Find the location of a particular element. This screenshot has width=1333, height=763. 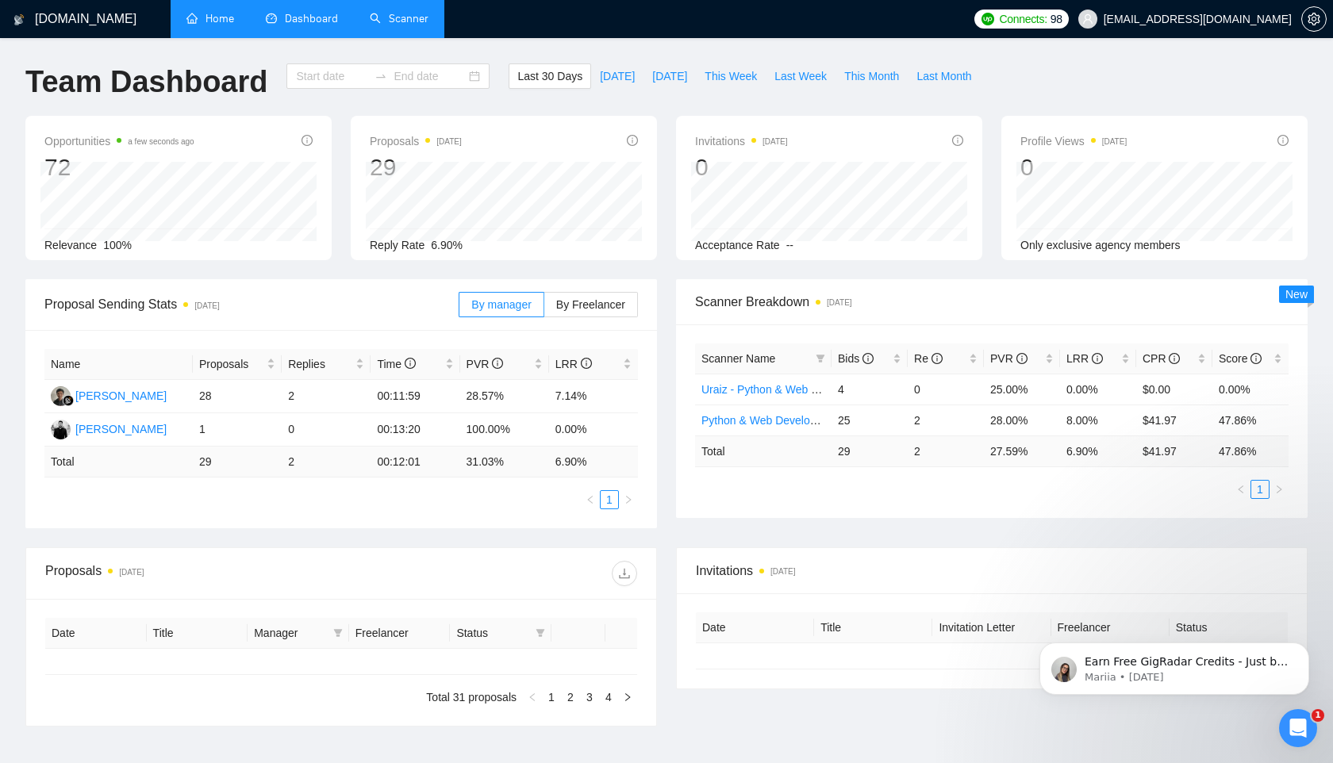

th: Invitation Letter is located at coordinates (991, 628).